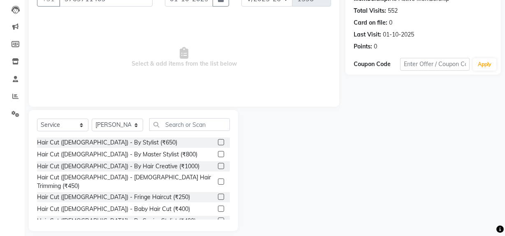 Image resolution: width=505 pixels, height=236 pixels. Describe the element at coordinates (434, 64) in the screenshot. I see `input: Enter Offer / Coupon Code` at that location.